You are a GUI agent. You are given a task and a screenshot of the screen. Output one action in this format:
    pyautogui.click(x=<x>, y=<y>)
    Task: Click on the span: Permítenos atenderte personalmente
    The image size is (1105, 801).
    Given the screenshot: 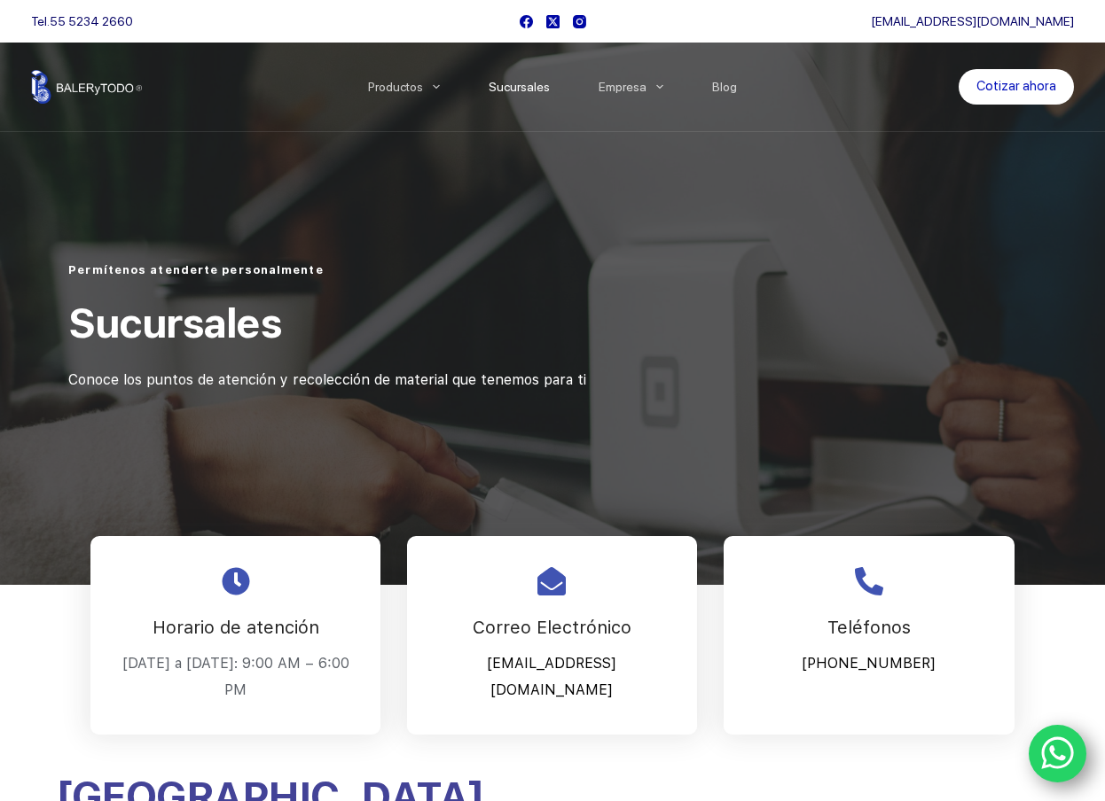 What is the action you would take?
    pyautogui.click(x=195, y=270)
    